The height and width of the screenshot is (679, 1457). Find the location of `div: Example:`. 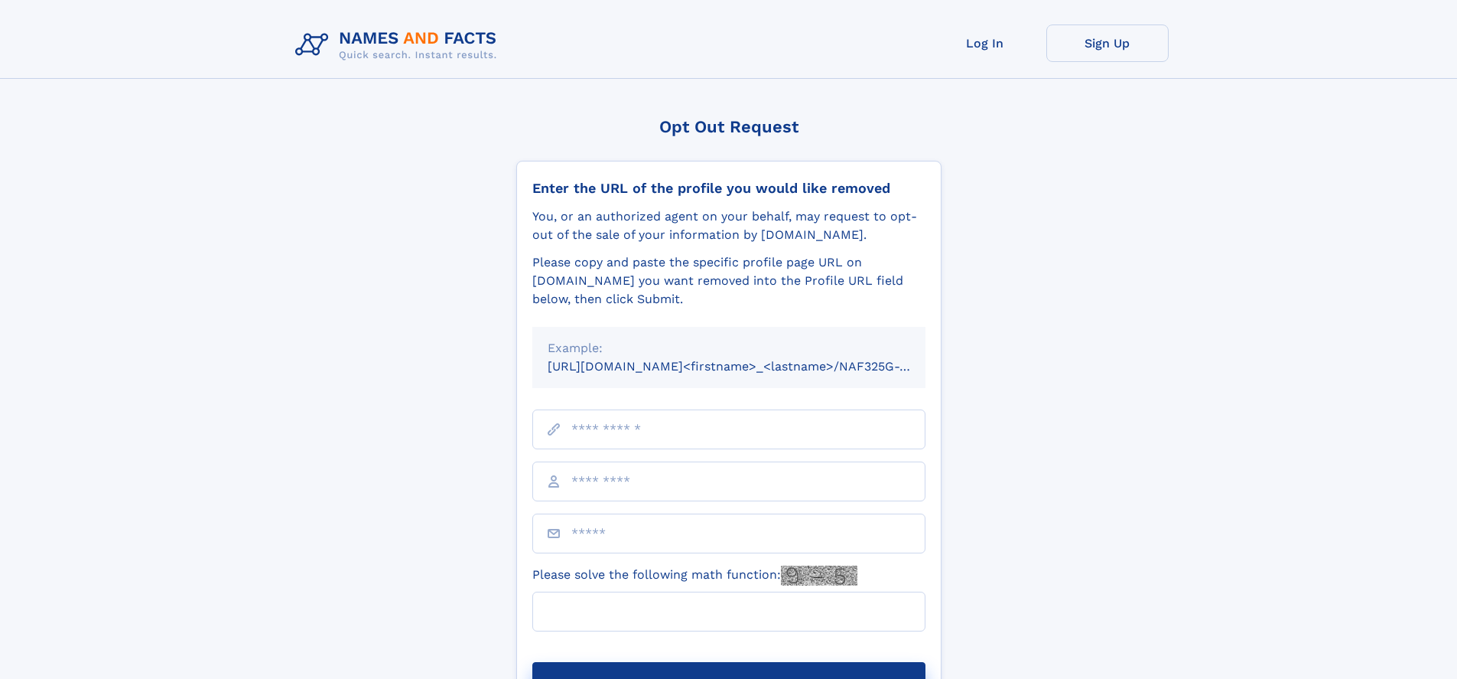

div: Example: is located at coordinates (729, 348).